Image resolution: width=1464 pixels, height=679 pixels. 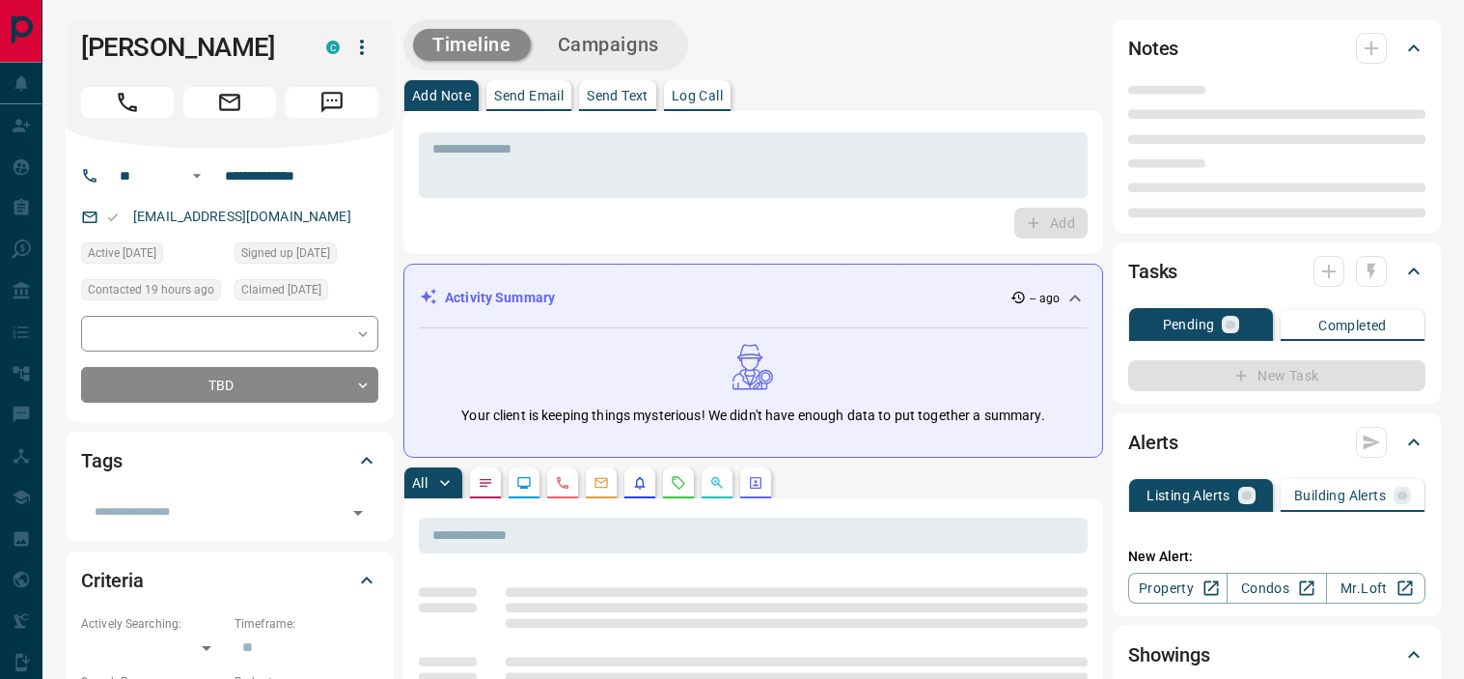 I want to click on div: TBD, so click(x=230, y=384).